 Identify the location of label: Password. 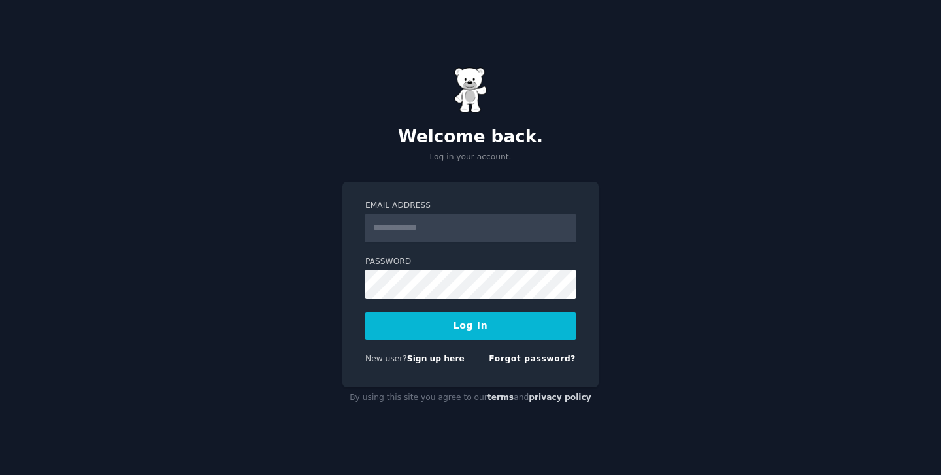
(471, 262).